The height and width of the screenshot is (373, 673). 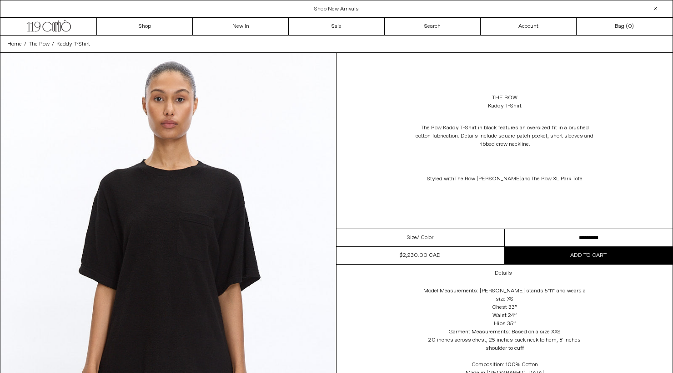 I want to click on h3: Details, so click(x=504, y=273).